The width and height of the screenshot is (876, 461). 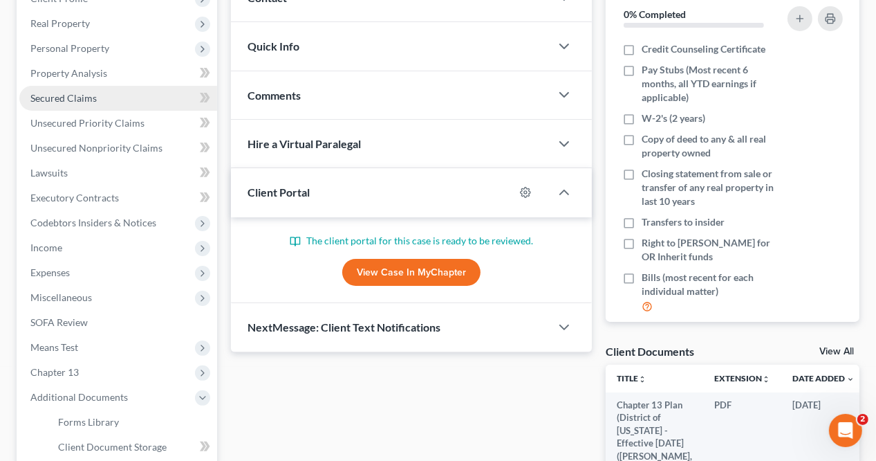 I want to click on span: Credit Counseling Certificate, so click(x=703, y=49).